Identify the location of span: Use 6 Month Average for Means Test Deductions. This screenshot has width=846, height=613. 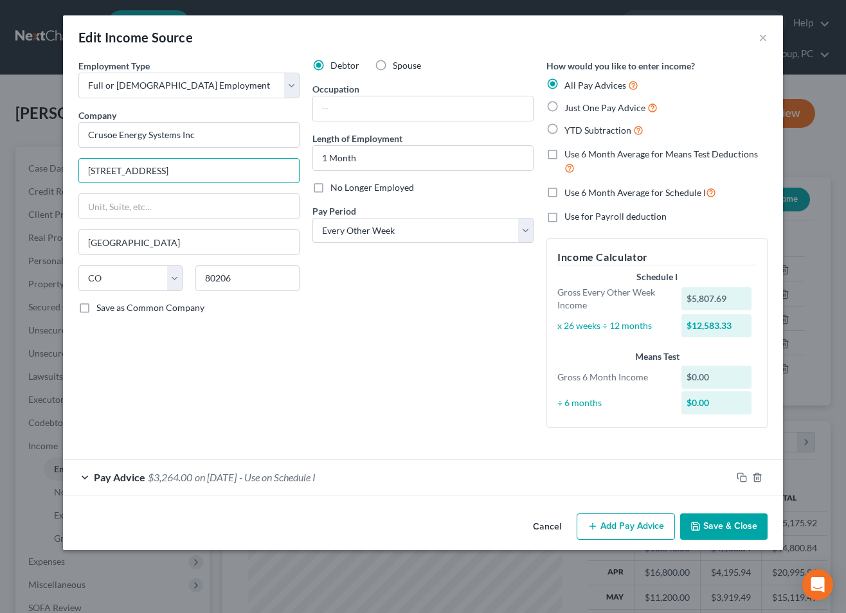
(661, 154).